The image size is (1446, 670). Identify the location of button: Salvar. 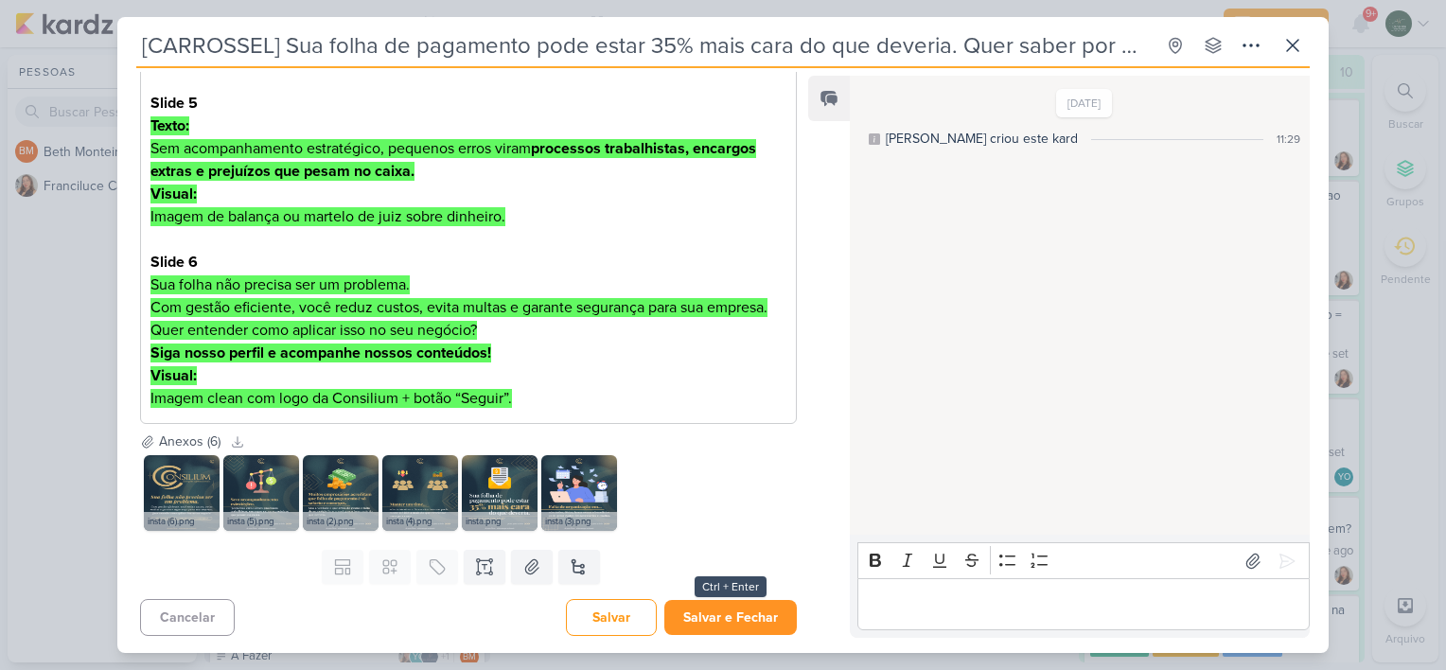
(611, 617).